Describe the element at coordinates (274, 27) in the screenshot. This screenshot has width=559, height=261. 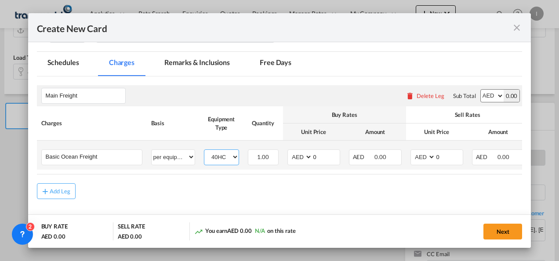
I see `div: Create New Card` at that location.